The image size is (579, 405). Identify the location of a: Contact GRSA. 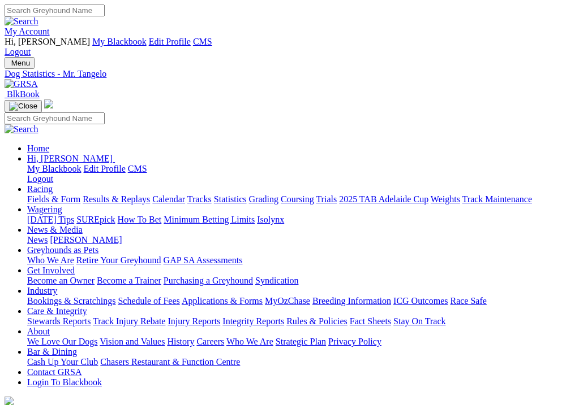
(54, 372).